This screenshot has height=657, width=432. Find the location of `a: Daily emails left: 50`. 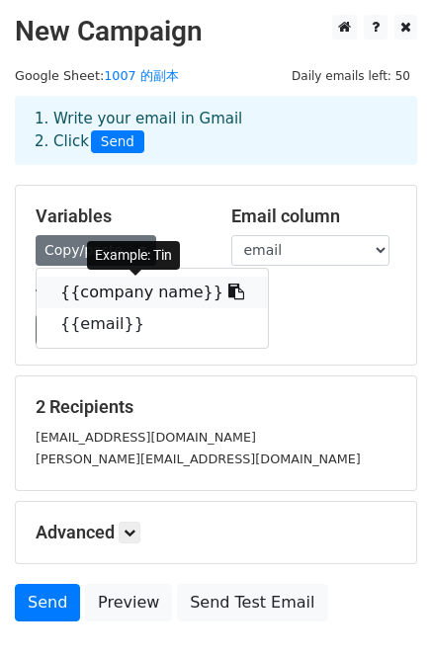

a: Daily emails left: 50 is located at coordinates (351, 75).